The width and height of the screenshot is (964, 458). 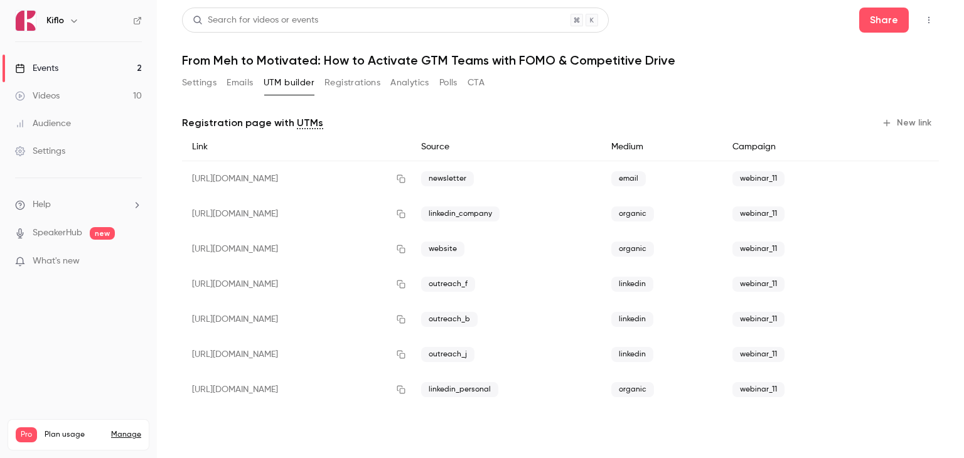 I want to click on button: Polls, so click(x=448, y=83).